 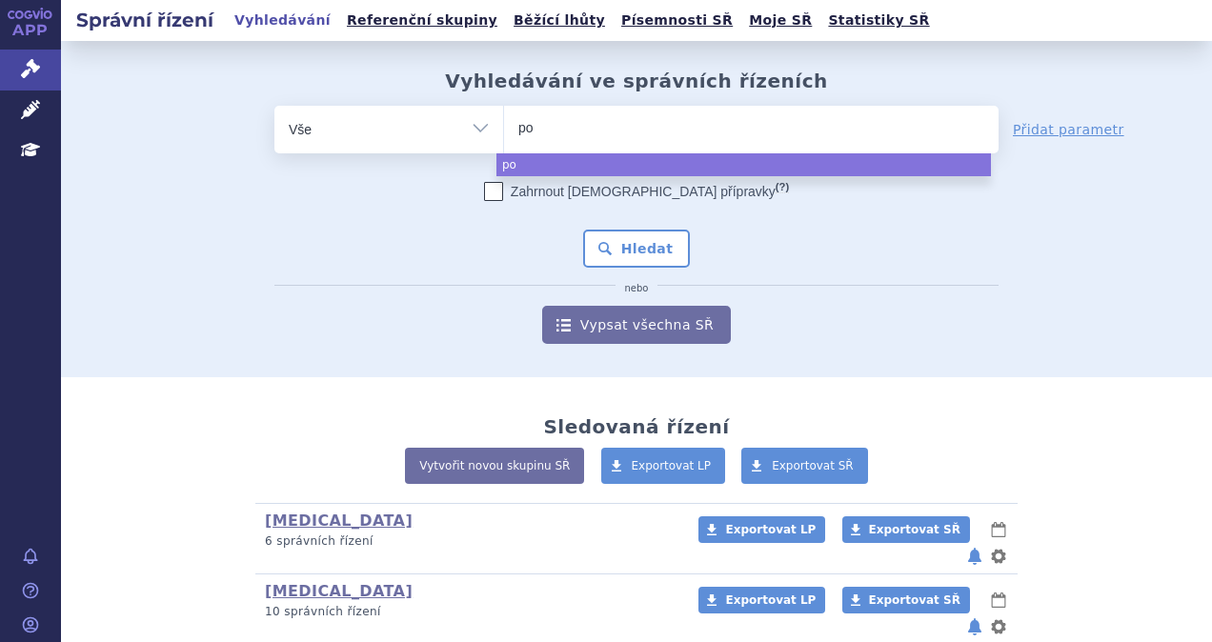 What do you see at coordinates (469, 611) in the screenshot?
I see `p: 10 správních řízení` at bounding box center [469, 611].